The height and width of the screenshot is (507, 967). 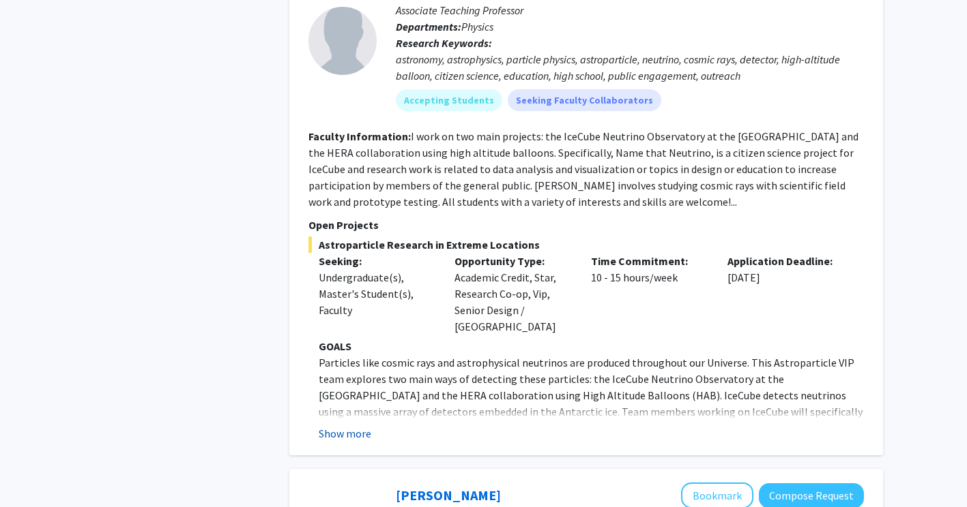 What do you see at coordinates (428, 27) in the screenshot?
I see `b: Departments:` at bounding box center [428, 27].